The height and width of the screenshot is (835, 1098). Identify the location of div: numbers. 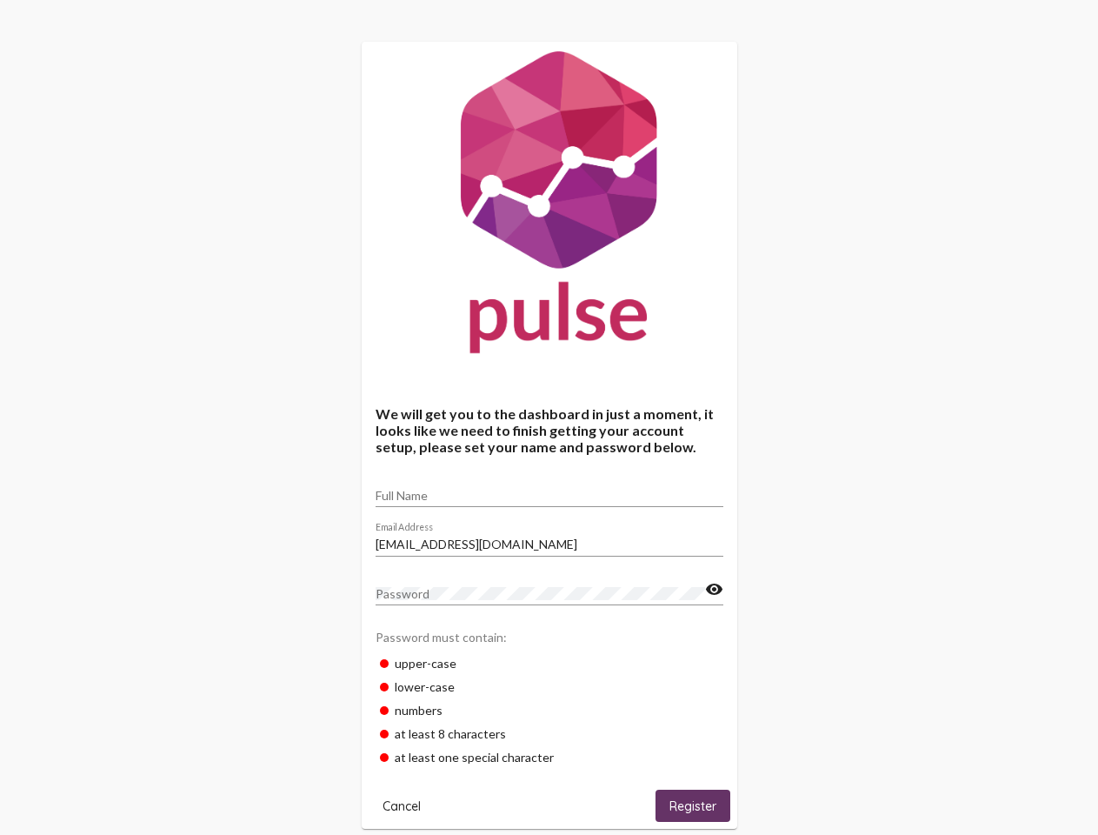
(550, 710).